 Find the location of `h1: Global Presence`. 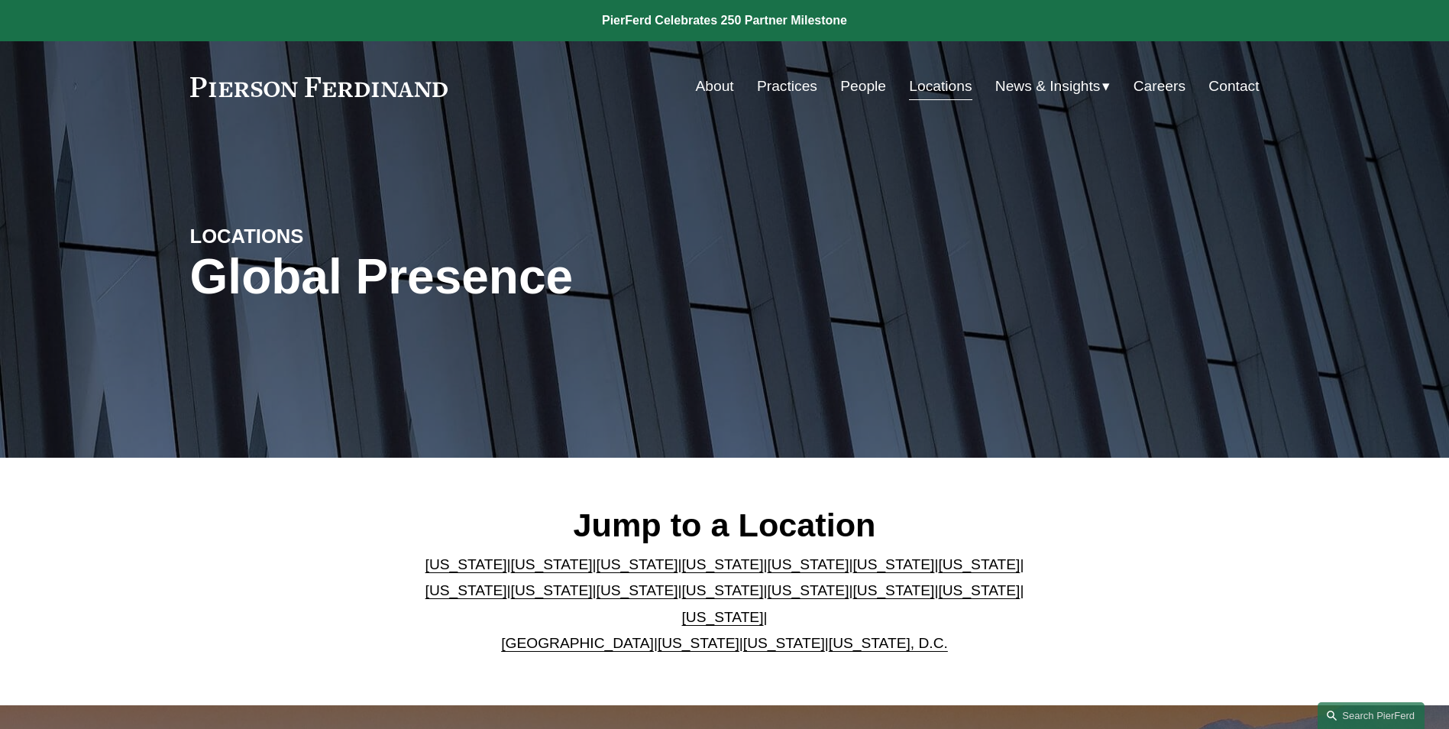

h1: Global Presence is located at coordinates (546, 277).